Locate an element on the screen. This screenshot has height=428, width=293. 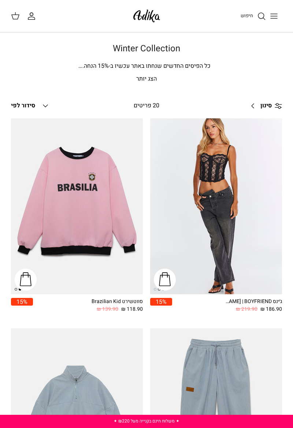
img: Adika IL is located at coordinates (147, 16).